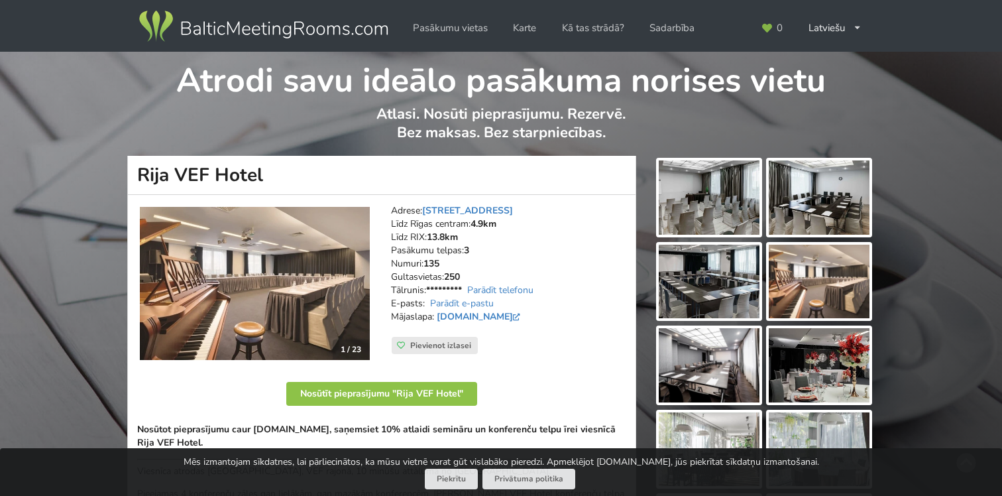 This screenshot has width=1002, height=496. I want to click on a: Karte, so click(524, 28).